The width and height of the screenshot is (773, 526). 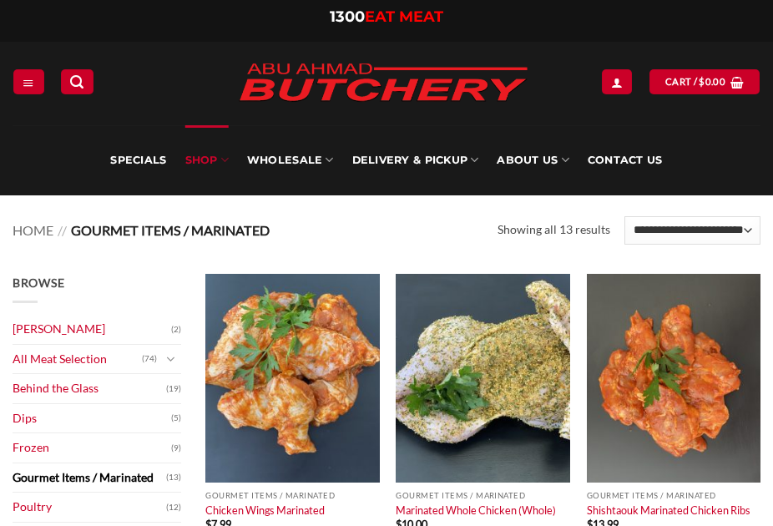 I want to click on span: Cart /, so click(x=695, y=82).